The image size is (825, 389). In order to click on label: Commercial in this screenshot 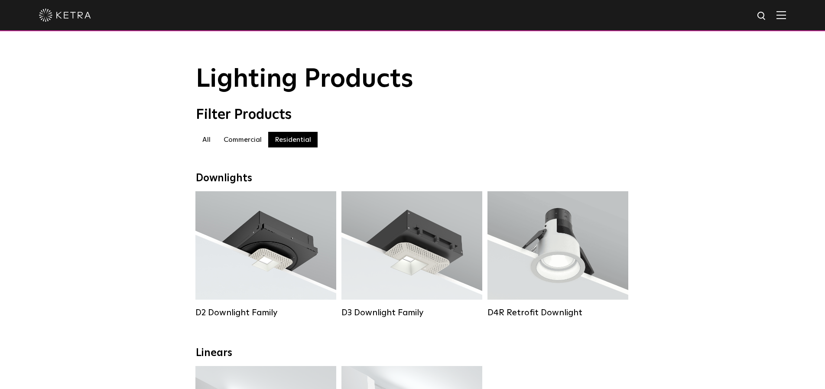, I will do `click(243, 140)`.